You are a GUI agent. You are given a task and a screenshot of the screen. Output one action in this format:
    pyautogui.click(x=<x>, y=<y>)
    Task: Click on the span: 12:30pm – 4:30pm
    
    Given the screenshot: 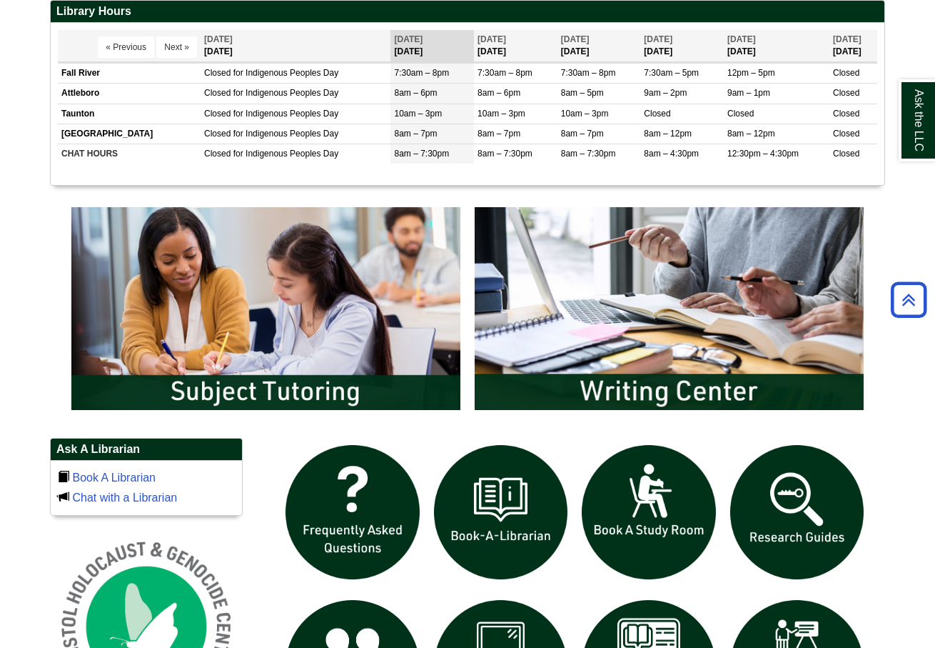 What is the action you would take?
    pyautogui.click(x=763, y=154)
    